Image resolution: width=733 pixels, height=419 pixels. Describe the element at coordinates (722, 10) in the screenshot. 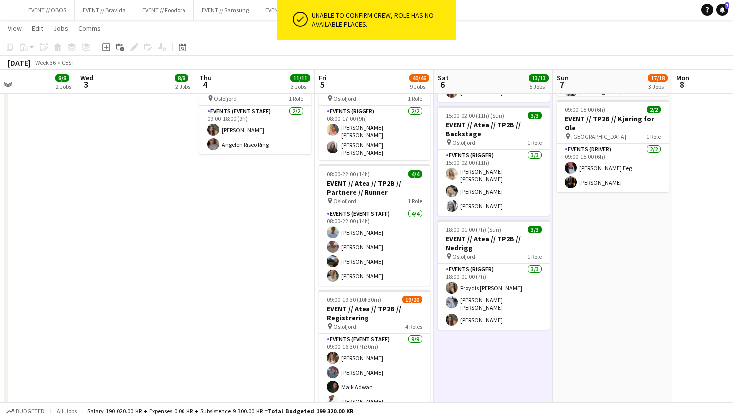

I see `a: 7` at that location.